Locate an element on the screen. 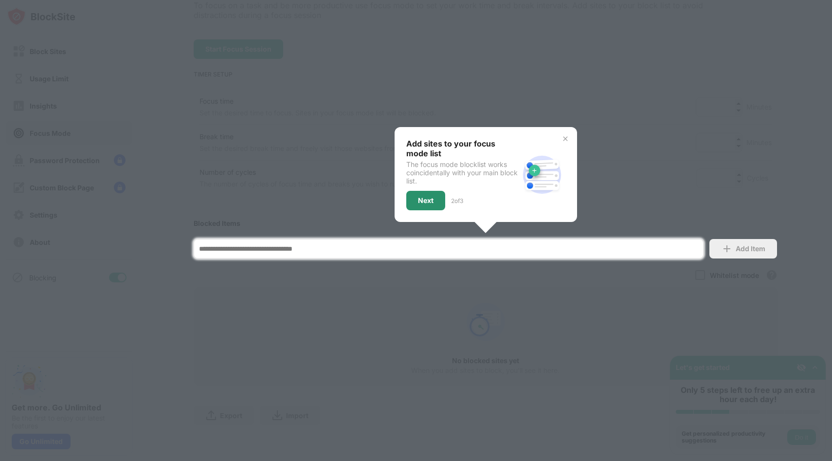  img: x-button.svg is located at coordinates (565, 139).